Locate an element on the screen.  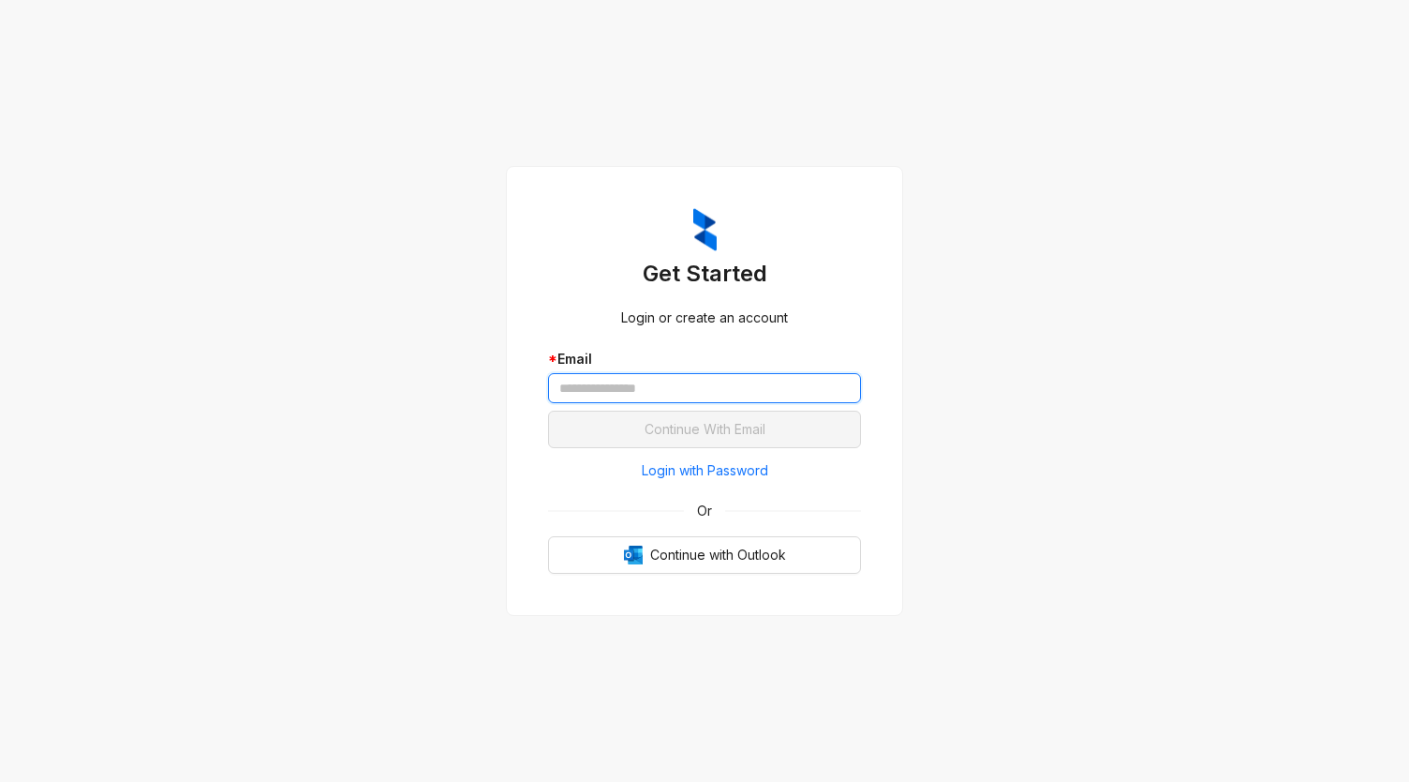
span: Or is located at coordinates (705, 511).